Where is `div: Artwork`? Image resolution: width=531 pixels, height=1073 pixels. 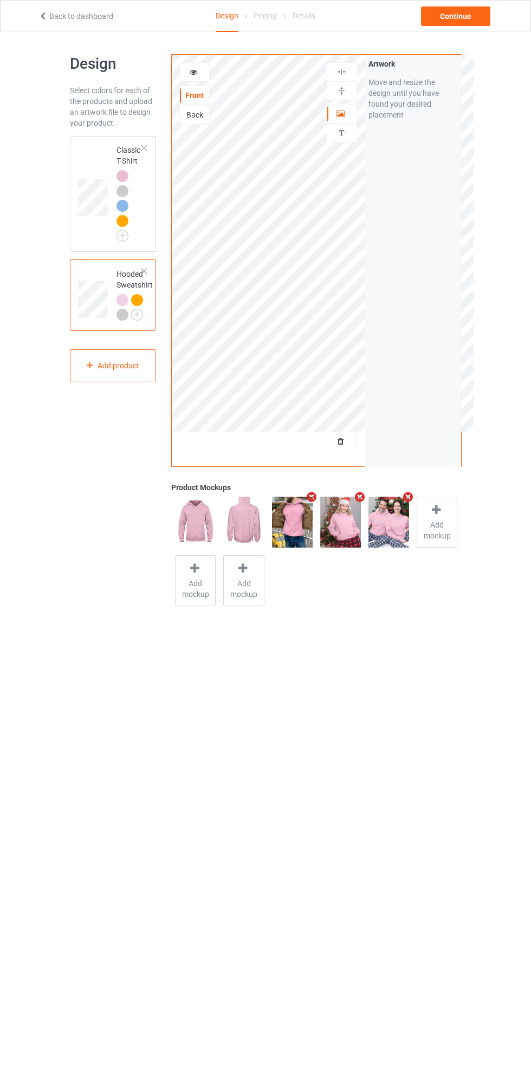 div: Artwork is located at coordinates (413, 64).